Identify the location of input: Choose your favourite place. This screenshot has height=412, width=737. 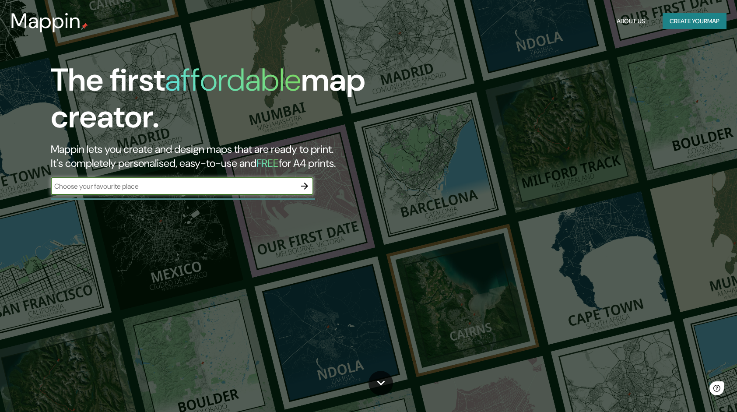
(173, 186).